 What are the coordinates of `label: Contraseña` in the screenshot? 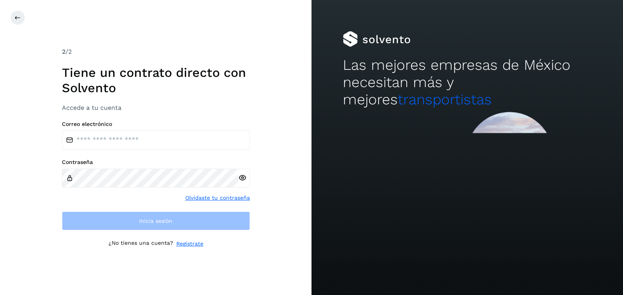 It's located at (156, 162).